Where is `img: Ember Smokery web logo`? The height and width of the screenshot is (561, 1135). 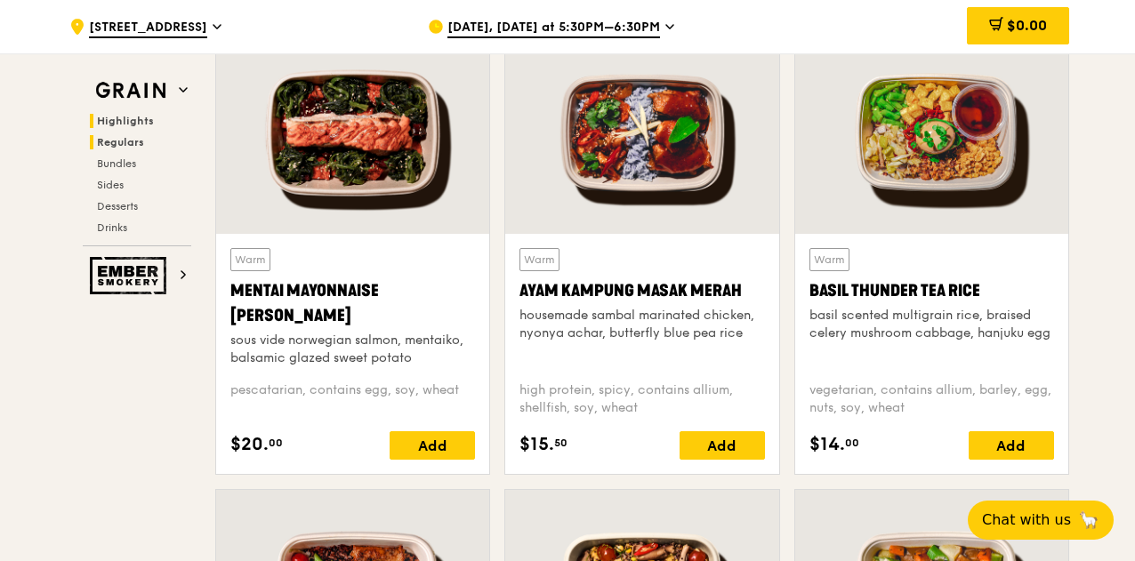
img: Ember Smokery web logo is located at coordinates (131, 276).